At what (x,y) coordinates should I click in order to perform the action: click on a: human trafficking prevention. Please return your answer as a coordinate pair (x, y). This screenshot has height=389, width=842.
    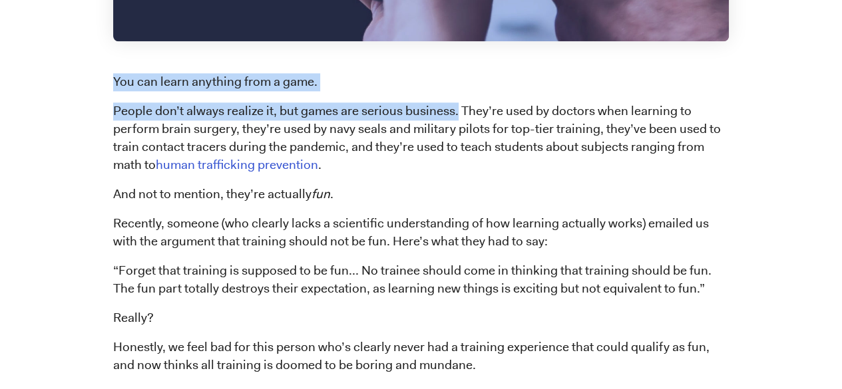
    Looking at the image, I should click on (237, 164).